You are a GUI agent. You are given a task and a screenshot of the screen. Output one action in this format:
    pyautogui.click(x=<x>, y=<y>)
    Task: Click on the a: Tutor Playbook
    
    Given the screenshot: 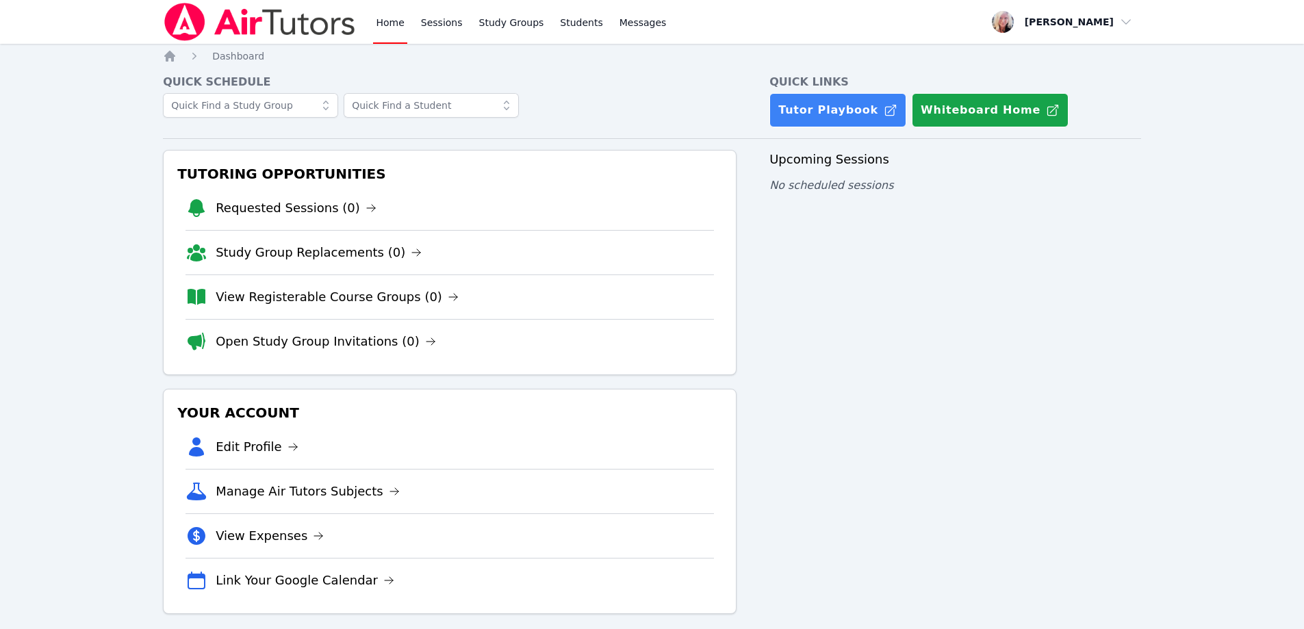 What is the action you would take?
    pyautogui.click(x=838, y=110)
    